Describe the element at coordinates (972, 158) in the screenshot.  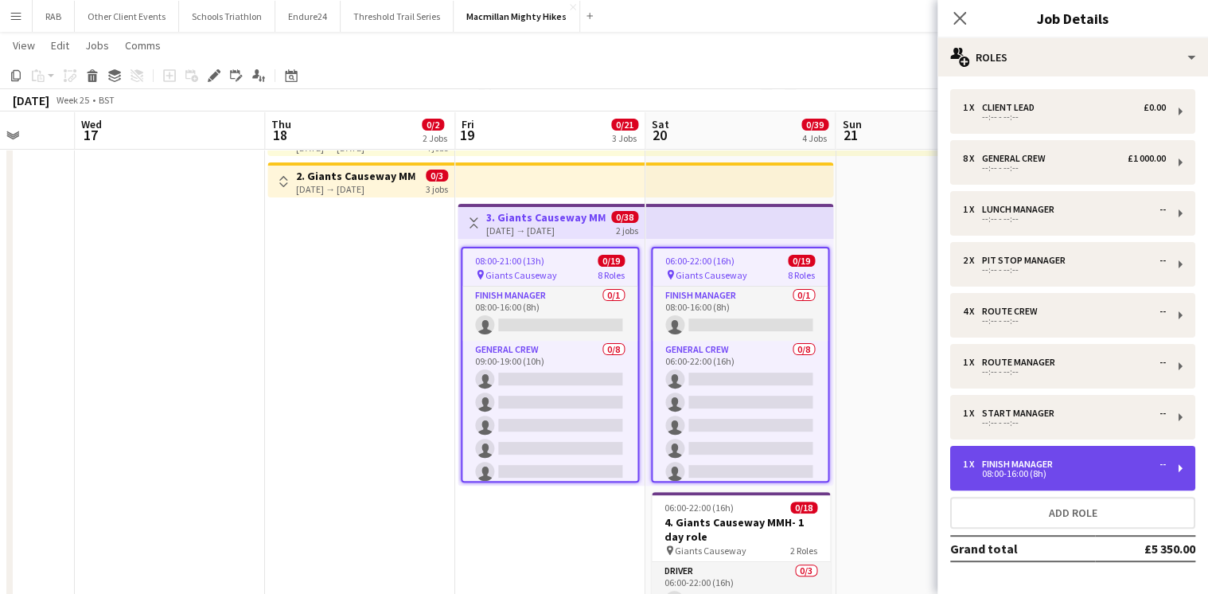
I see `div: 8 x` at that location.